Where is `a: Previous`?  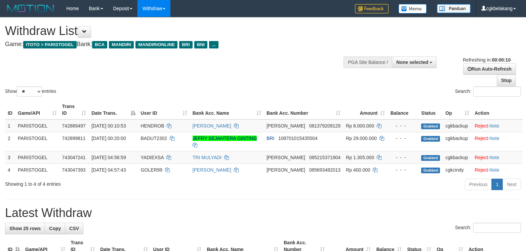
a: Previous is located at coordinates (478, 184).